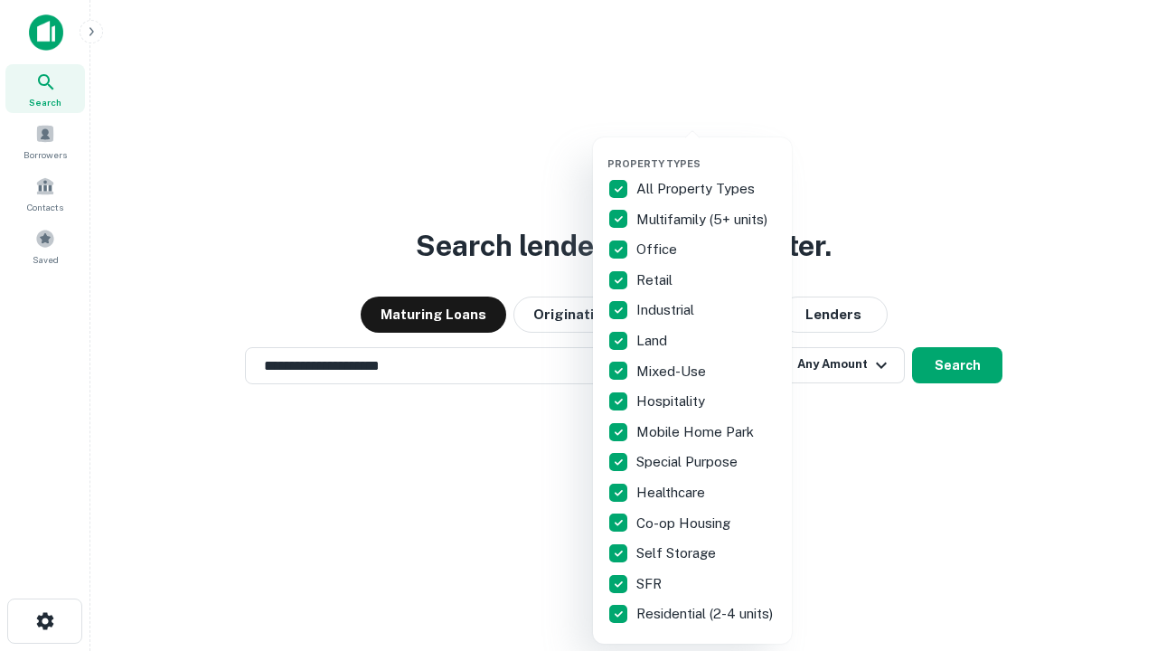 This screenshot has width=1157, height=651. I want to click on p: Special Purpose, so click(689, 462).